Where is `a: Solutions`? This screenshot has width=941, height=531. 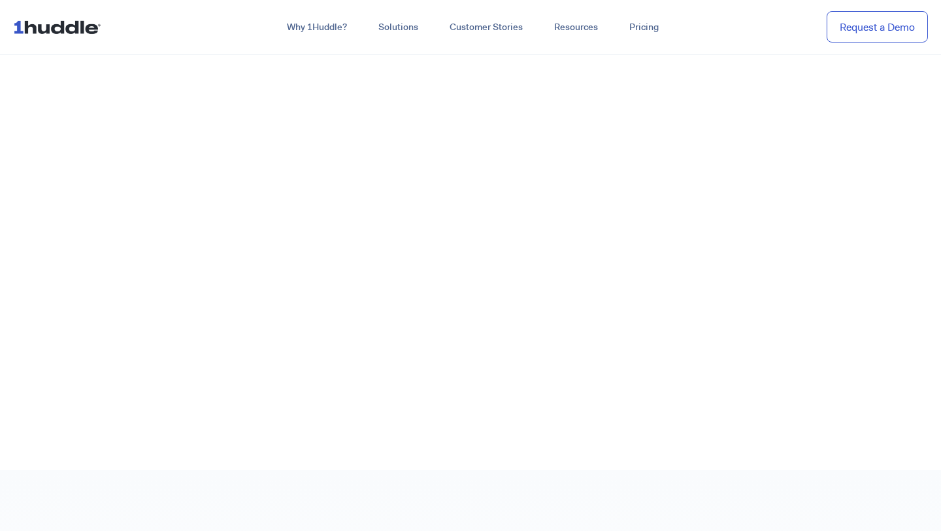 a: Solutions is located at coordinates (398, 27).